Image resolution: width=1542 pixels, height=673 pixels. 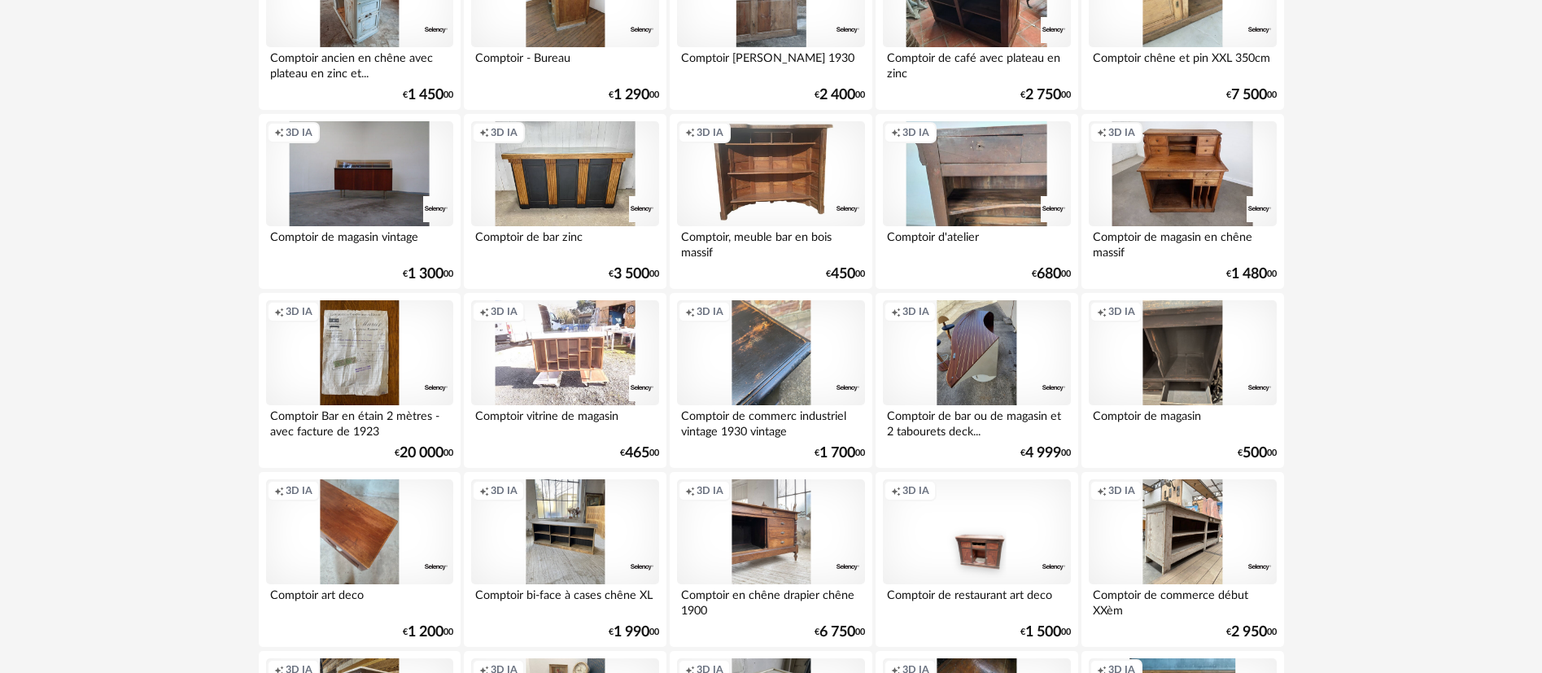 I want to click on div: Comptoir Bar en étain 2 mètres - avec facture de 1923, so click(x=360, y=421).